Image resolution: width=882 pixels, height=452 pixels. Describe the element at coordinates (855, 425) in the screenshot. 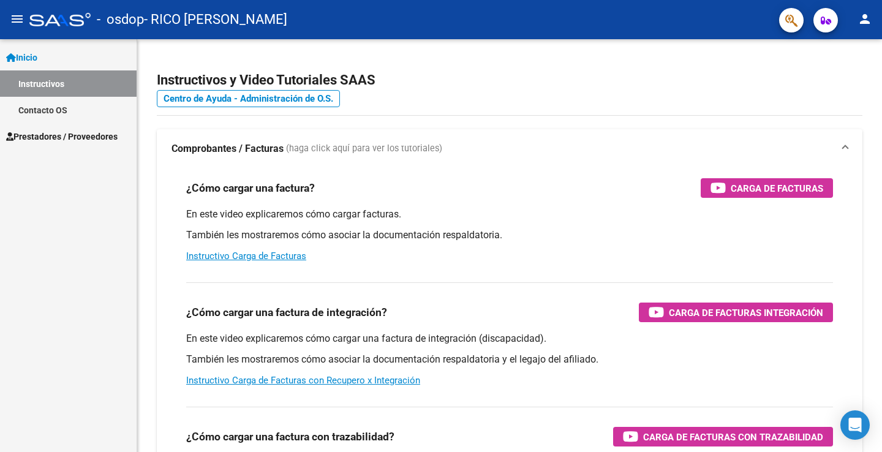

I see `div: Open Intercom Messenger` at that location.